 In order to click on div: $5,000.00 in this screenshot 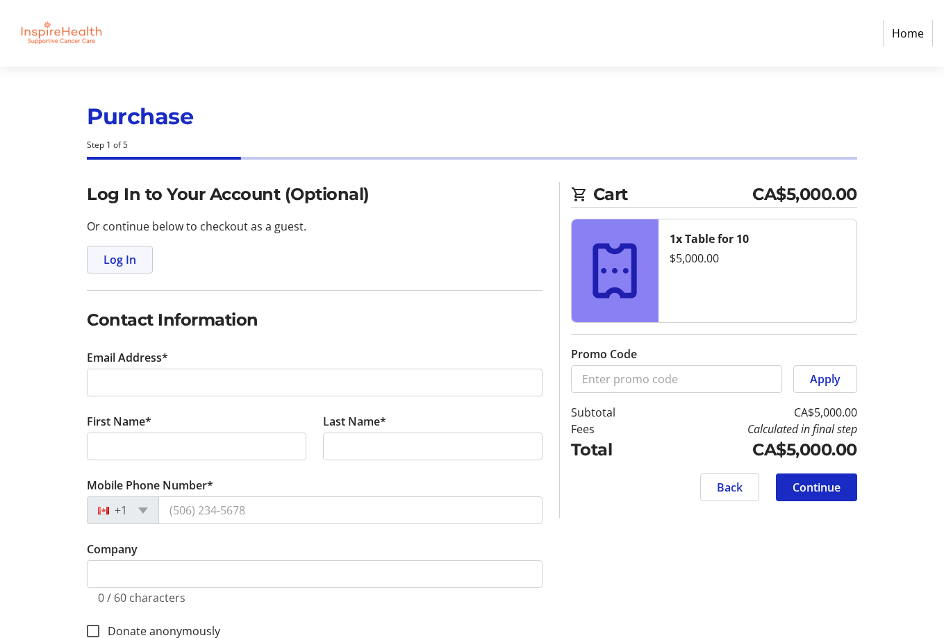, I will do `click(757, 258)`.